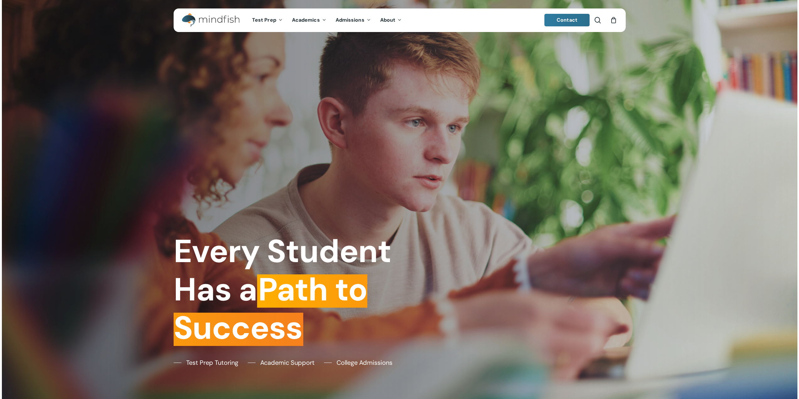 This screenshot has height=399, width=799. What do you see at coordinates (306, 20) in the screenshot?
I see `span: Academics` at bounding box center [306, 20].